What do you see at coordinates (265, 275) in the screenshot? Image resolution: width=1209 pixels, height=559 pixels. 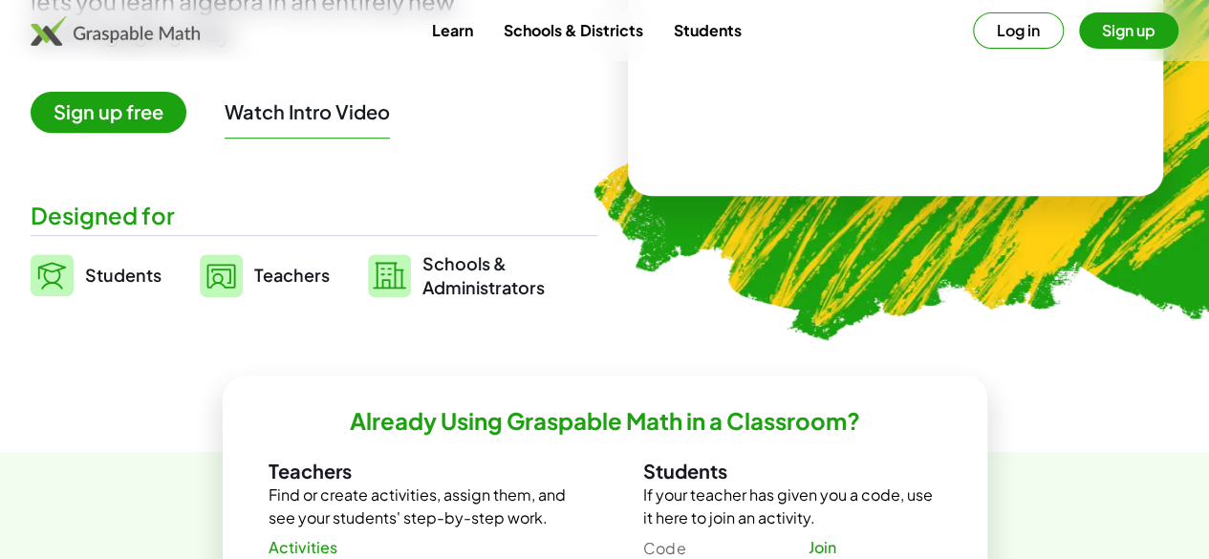 I see `a: Teachers` at bounding box center [265, 275].